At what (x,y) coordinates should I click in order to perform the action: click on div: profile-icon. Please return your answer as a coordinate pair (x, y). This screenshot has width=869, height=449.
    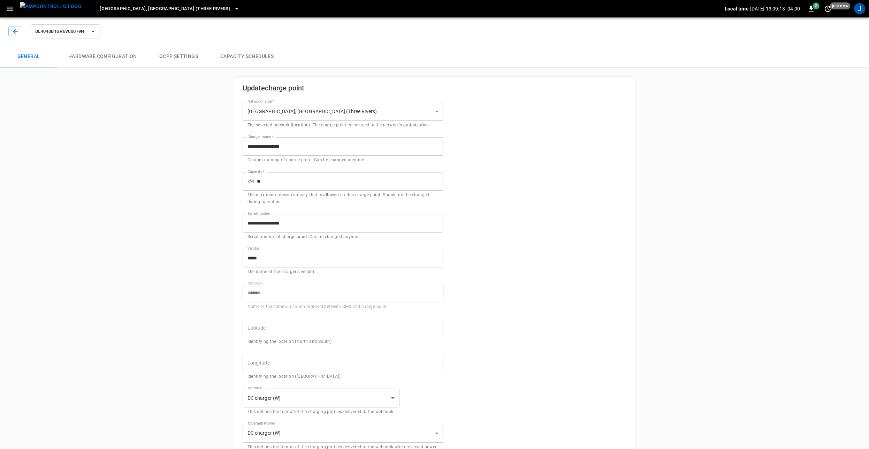
    Looking at the image, I should click on (860, 9).